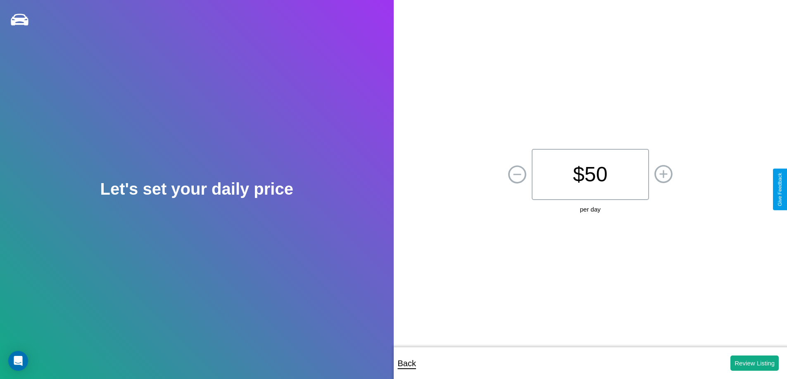 This screenshot has height=379, width=787. I want to click on div: Give Feedback, so click(780, 190).